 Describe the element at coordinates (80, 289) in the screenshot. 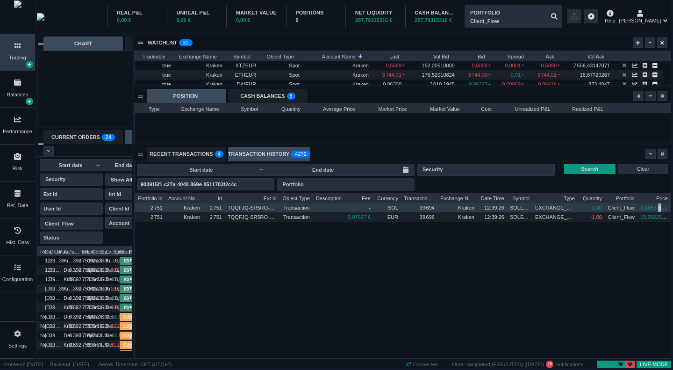

I see `span: 39 664` at that location.